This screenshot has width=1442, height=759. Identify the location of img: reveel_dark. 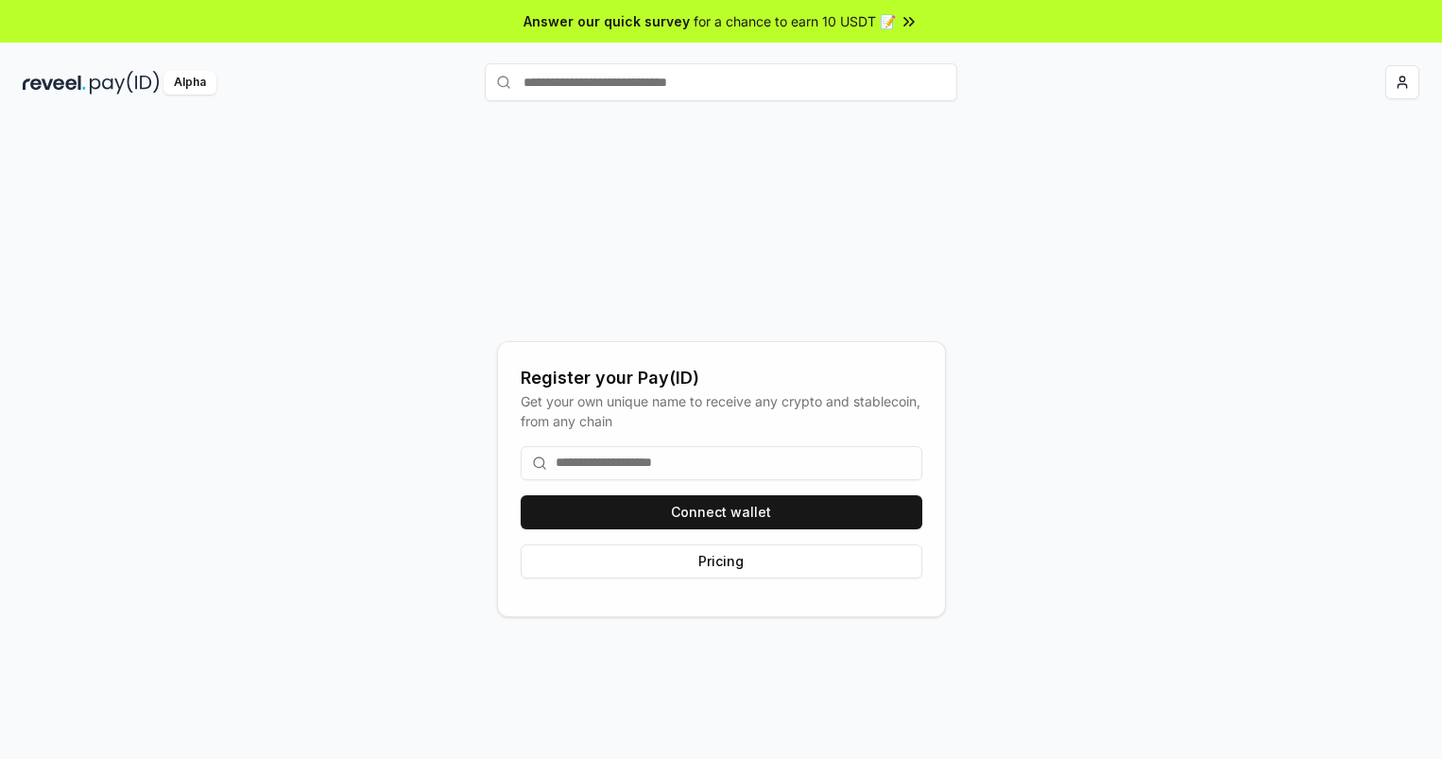
(54, 82).